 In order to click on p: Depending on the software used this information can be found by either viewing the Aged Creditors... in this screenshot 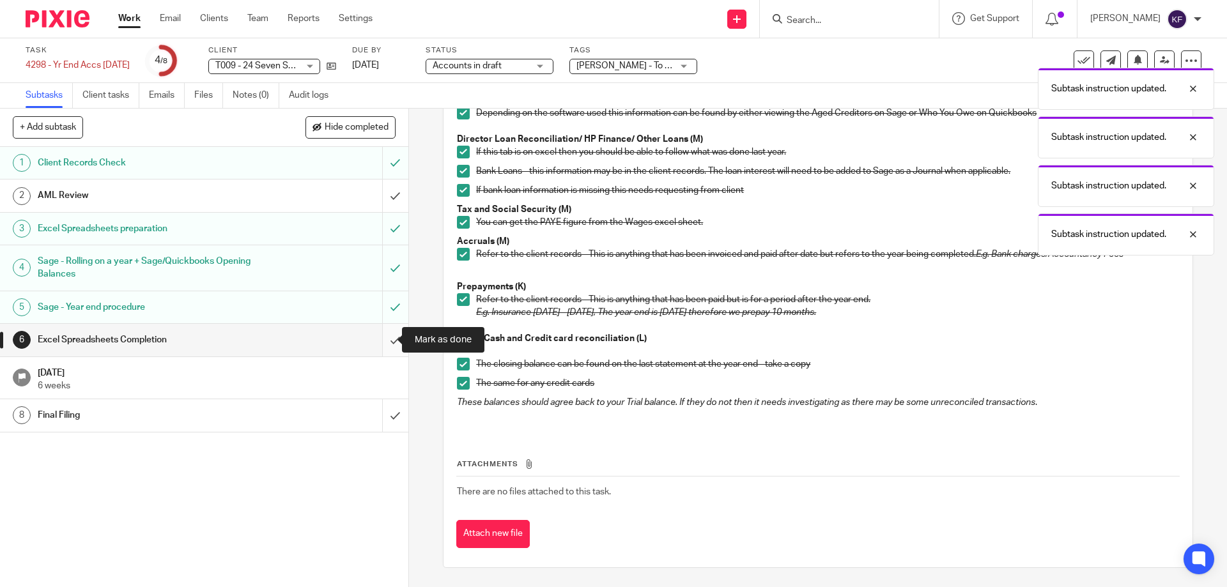, I will do `click(827, 113)`.